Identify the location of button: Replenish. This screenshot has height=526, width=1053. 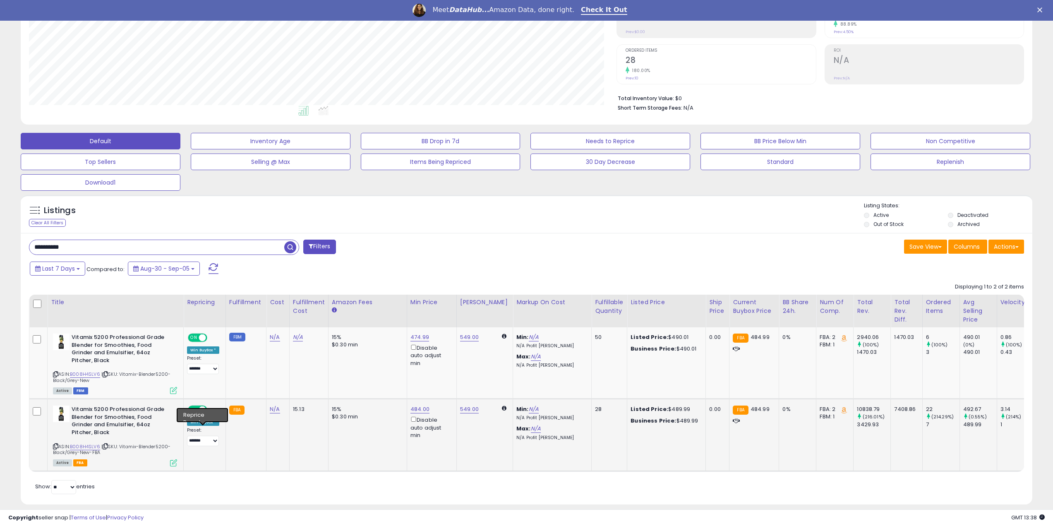
(950, 162).